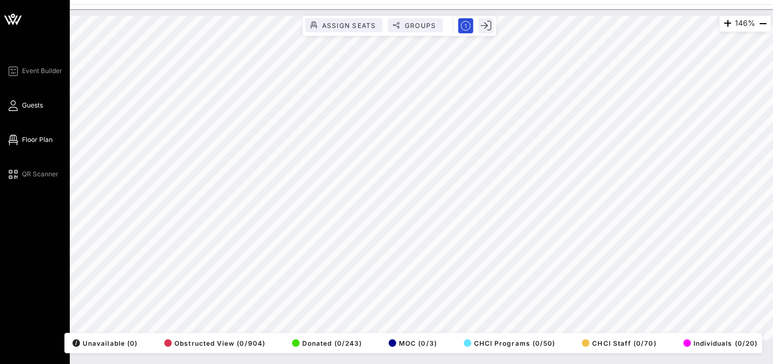 The height and width of the screenshot is (364, 773). Describe the element at coordinates (510, 343) in the screenshot. I see `span: CHCI Programs (0/50)` at that location.